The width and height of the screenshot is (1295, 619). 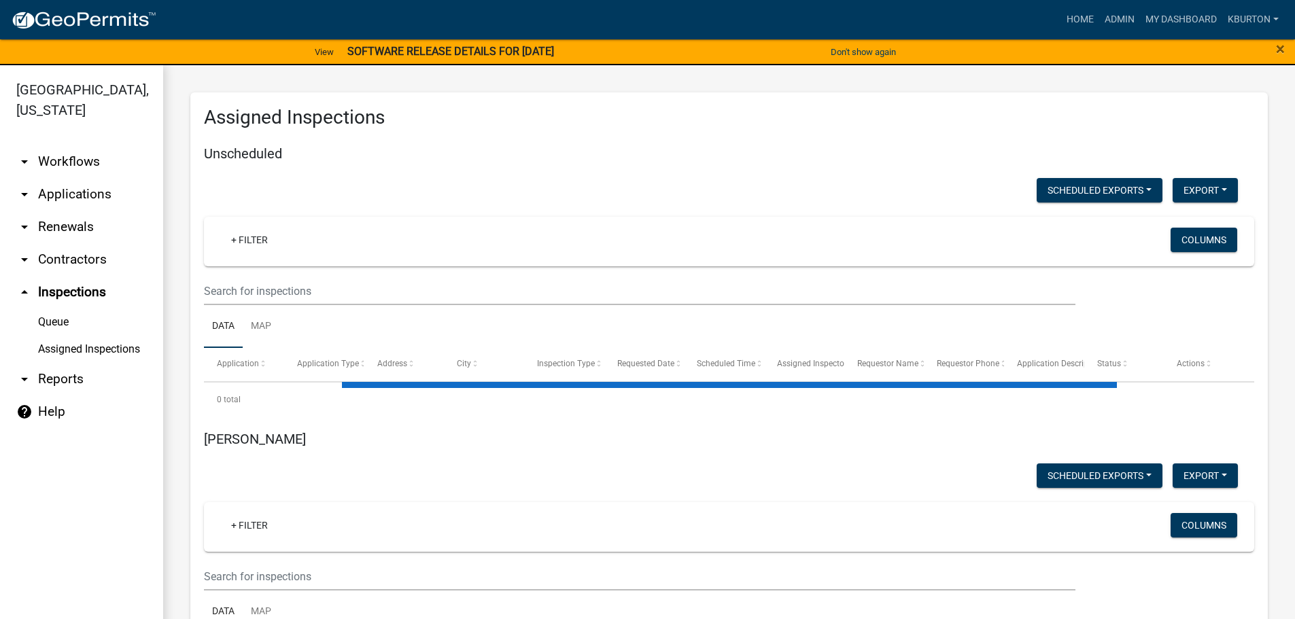 What do you see at coordinates (729, 118) in the screenshot?
I see `h3: Assigned Inspections` at bounding box center [729, 118].